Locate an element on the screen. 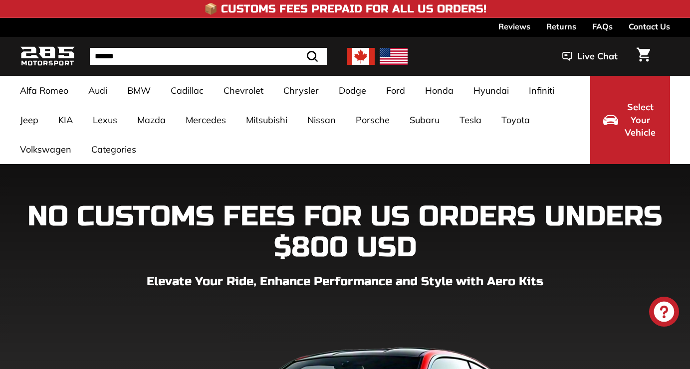  button: Live Chat is located at coordinates (590, 56).